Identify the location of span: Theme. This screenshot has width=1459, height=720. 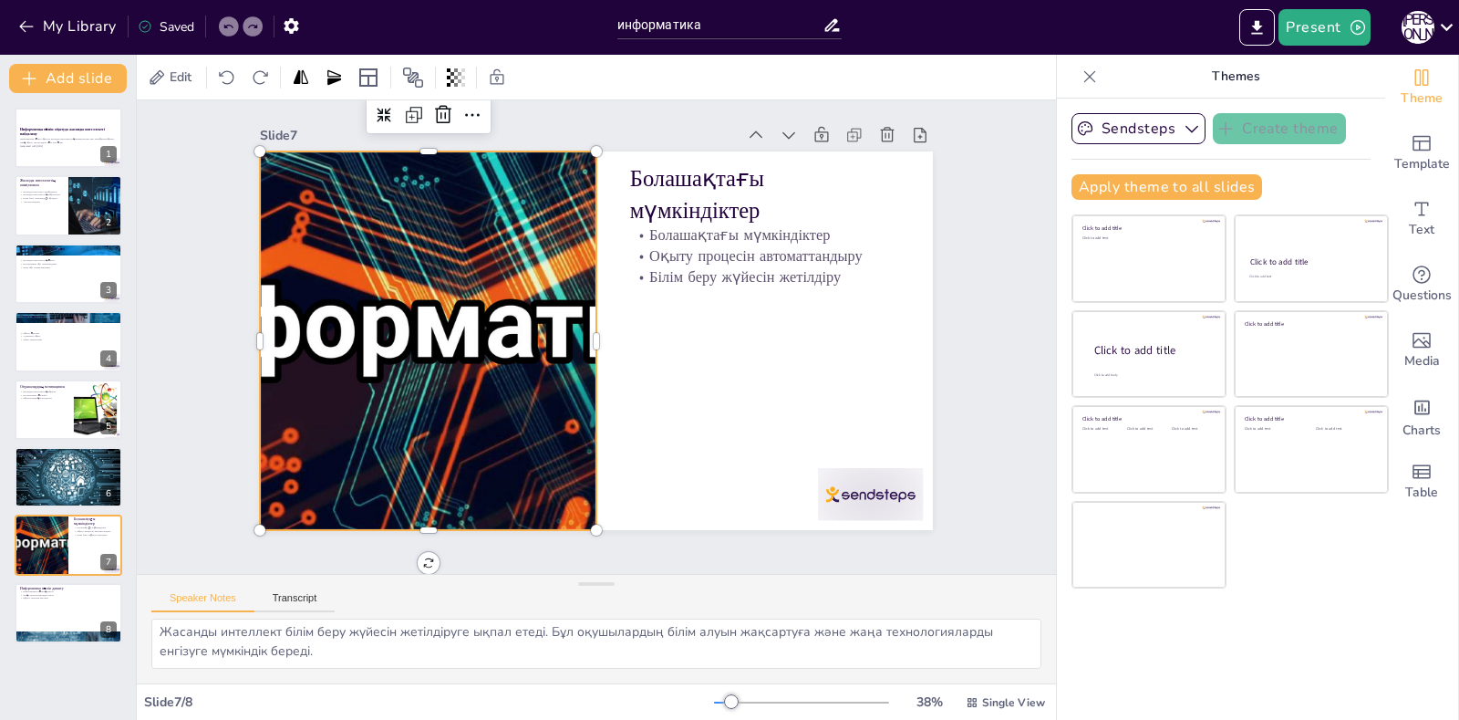
(1422, 98).